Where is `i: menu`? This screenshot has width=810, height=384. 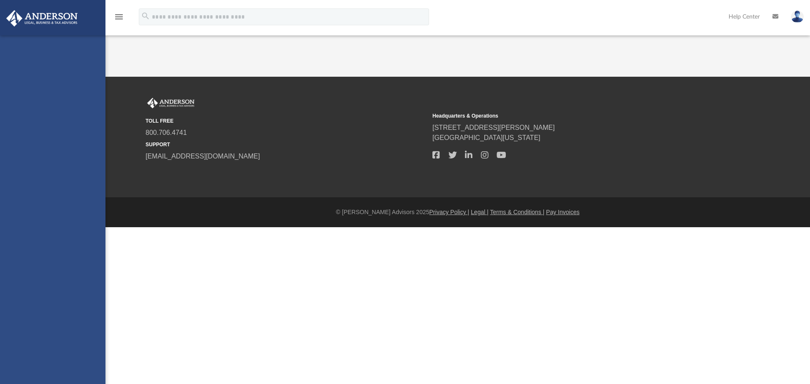
i: menu is located at coordinates (119, 17).